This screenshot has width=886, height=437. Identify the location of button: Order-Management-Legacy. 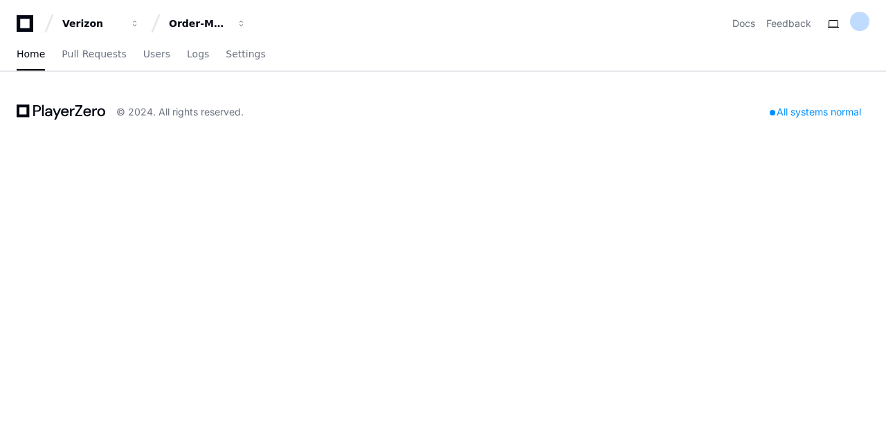
(208, 24).